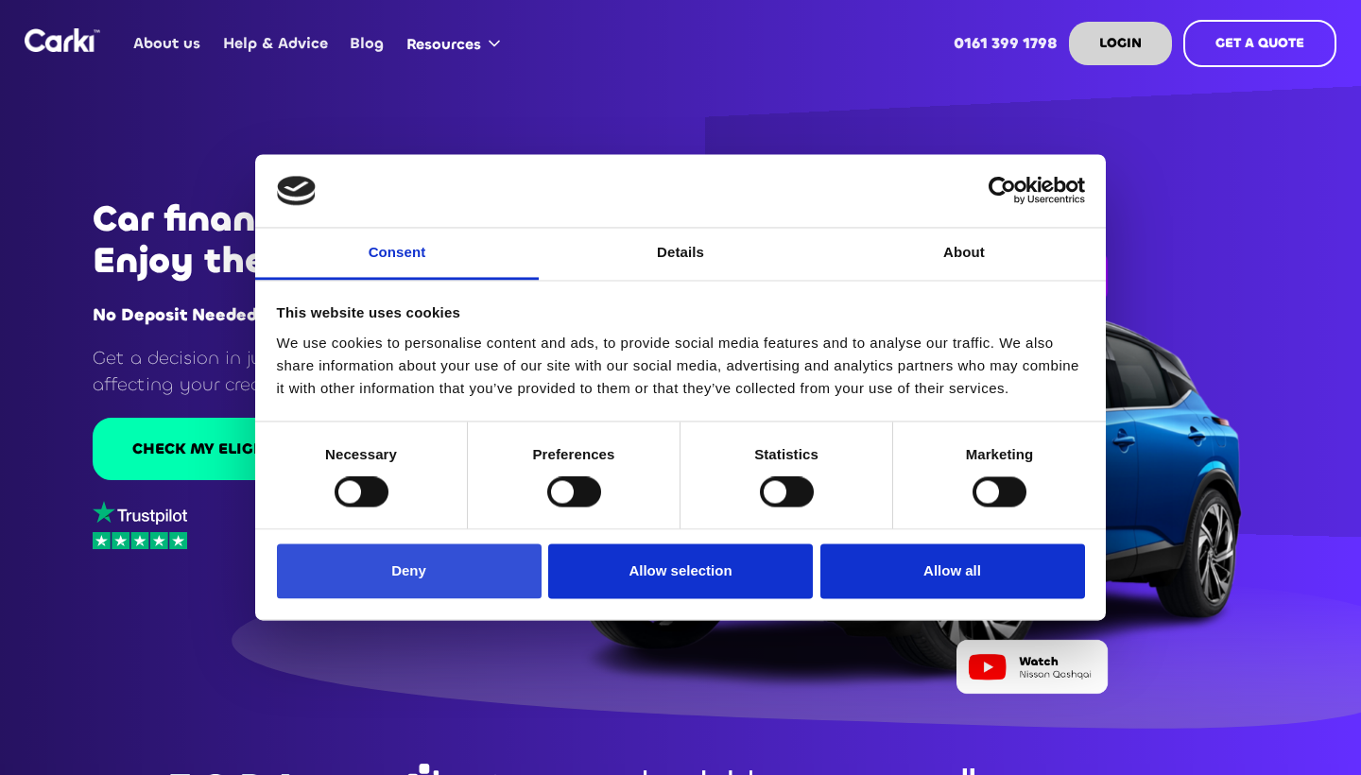 The image size is (1361, 775). I want to click on strong: LOGIN, so click(1120, 43).